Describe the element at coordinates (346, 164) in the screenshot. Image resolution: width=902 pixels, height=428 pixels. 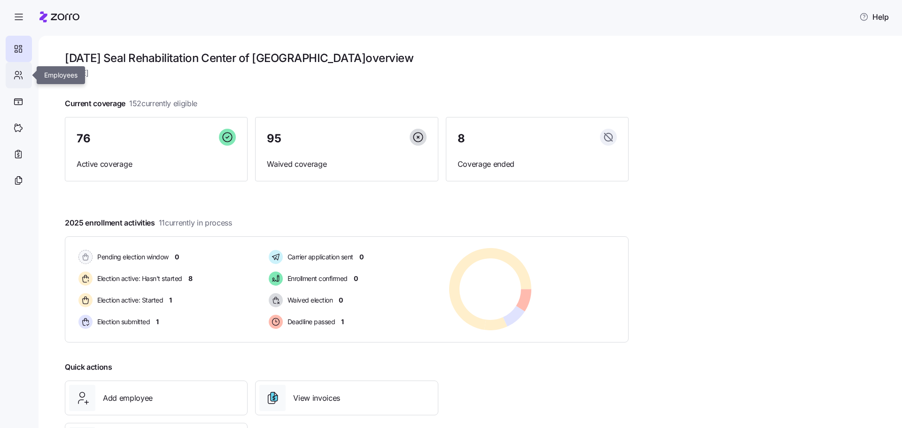
I see `span: Waived coverage` at that location.